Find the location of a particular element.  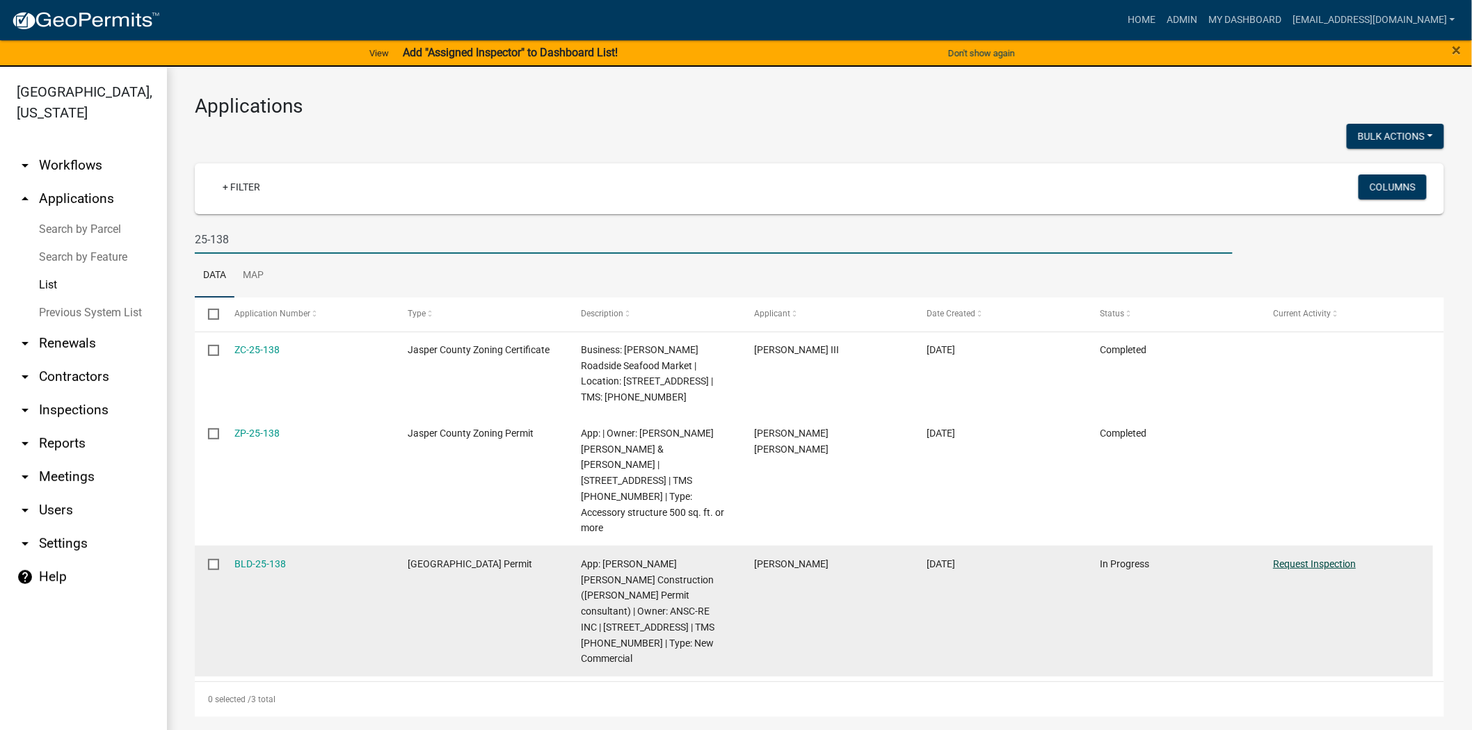

span: Business: Russo's Roadside Seafood Market | Location: 4 COOSAW SCENIC DR | TMS: 084-00-03-008 is located at coordinates (647, 374).